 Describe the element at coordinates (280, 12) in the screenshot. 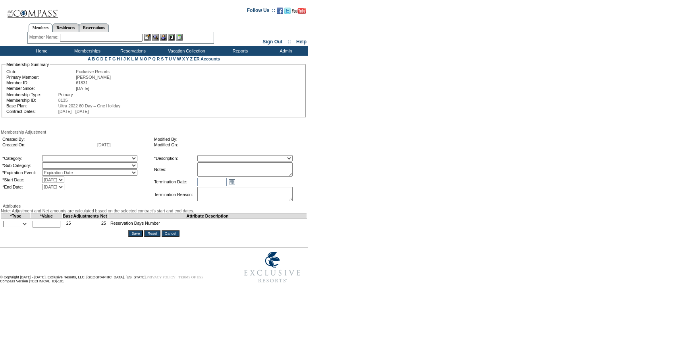

I see `a: Become our fan on Facebook` at that location.